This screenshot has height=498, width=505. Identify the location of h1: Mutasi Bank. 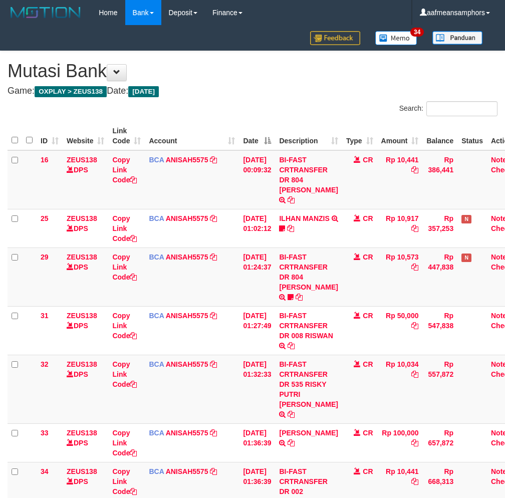
(252, 71).